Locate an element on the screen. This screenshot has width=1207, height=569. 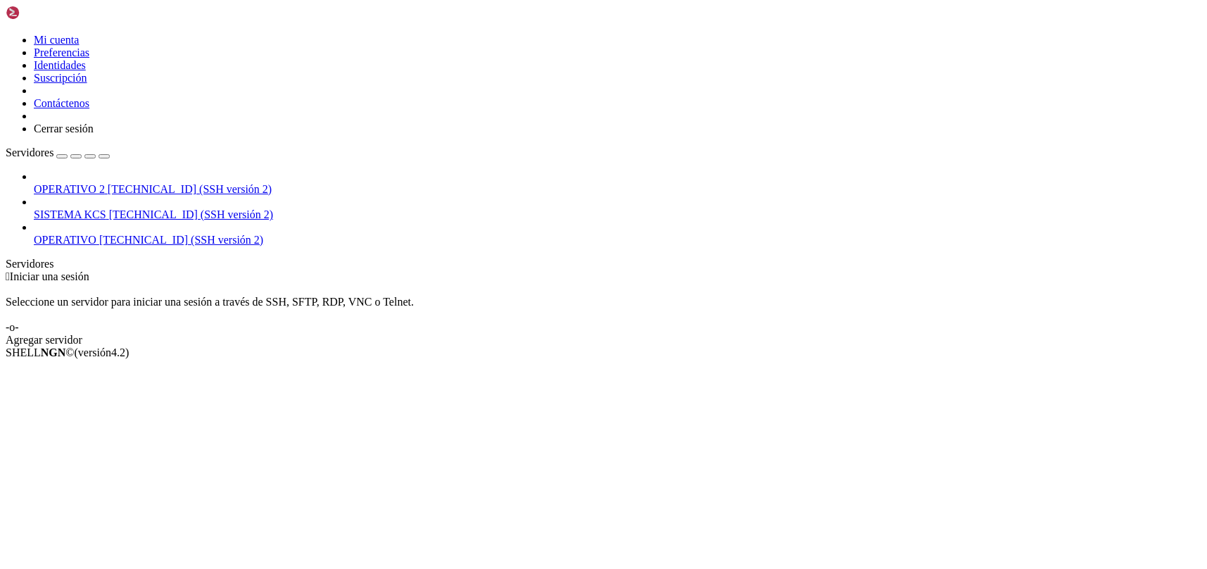
a: Contáctenos is located at coordinates (61, 103).